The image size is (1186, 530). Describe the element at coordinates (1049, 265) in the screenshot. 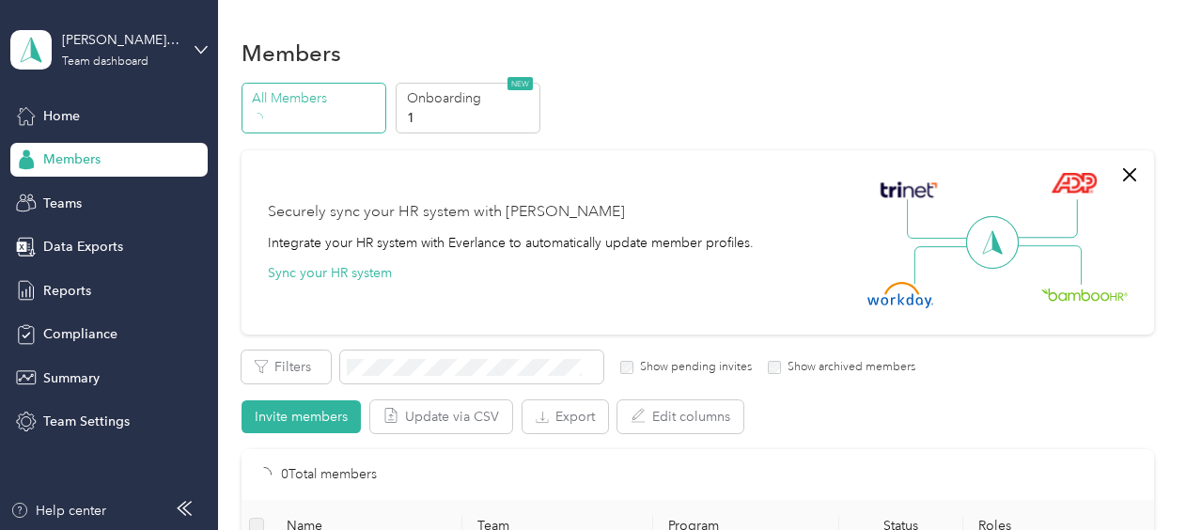

I see `img: Line Right Down` at that location.